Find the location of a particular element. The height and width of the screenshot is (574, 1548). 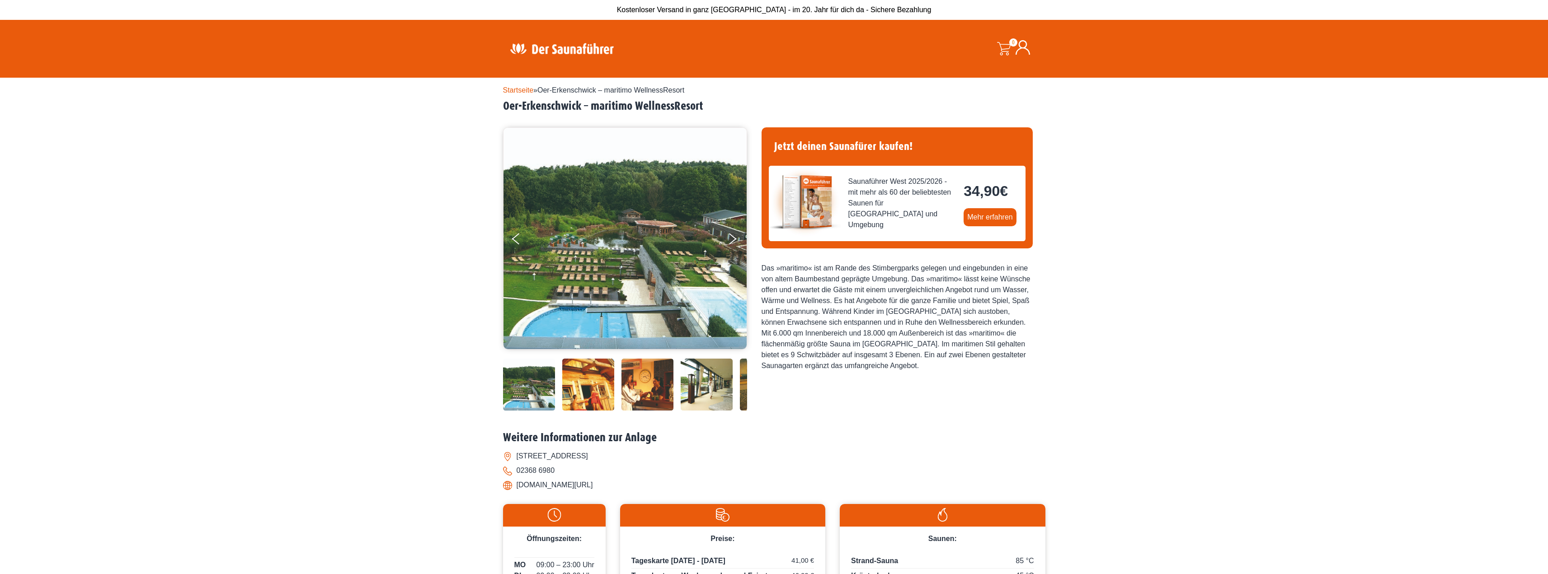

span: MO is located at coordinates (520, 565).